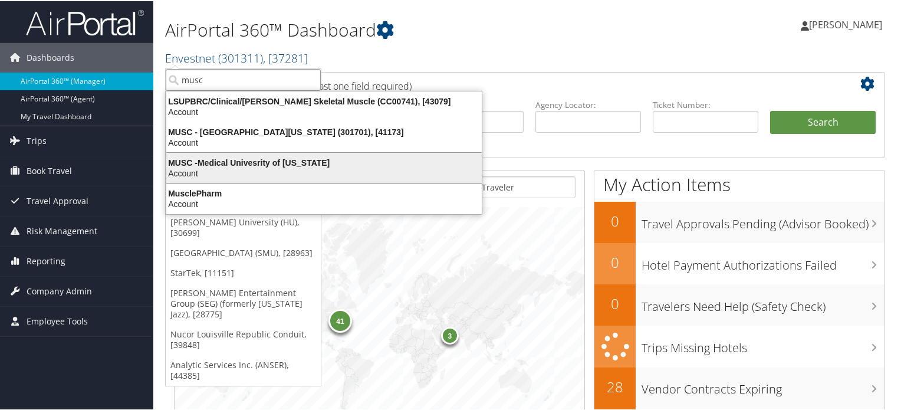  I want to click on span: ( 301311 ), so click(241, 57).